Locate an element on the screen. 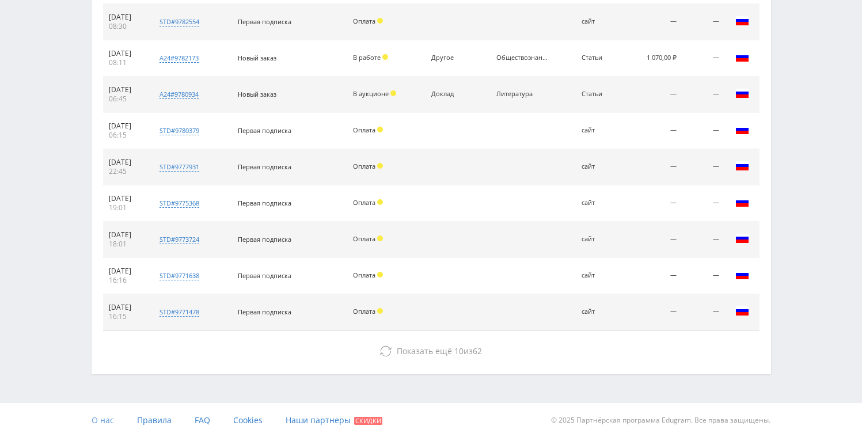  div: 18:01 is located at coordinates (126, 244).